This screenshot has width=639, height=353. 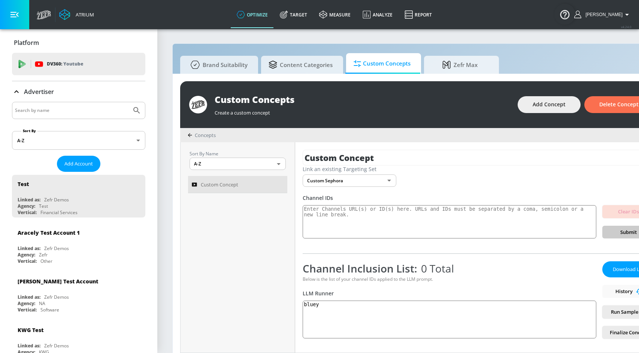 What do you see at coordinates (50, 310) in the screenshot?
I see `div: Software` at bounding box center [50, 310].